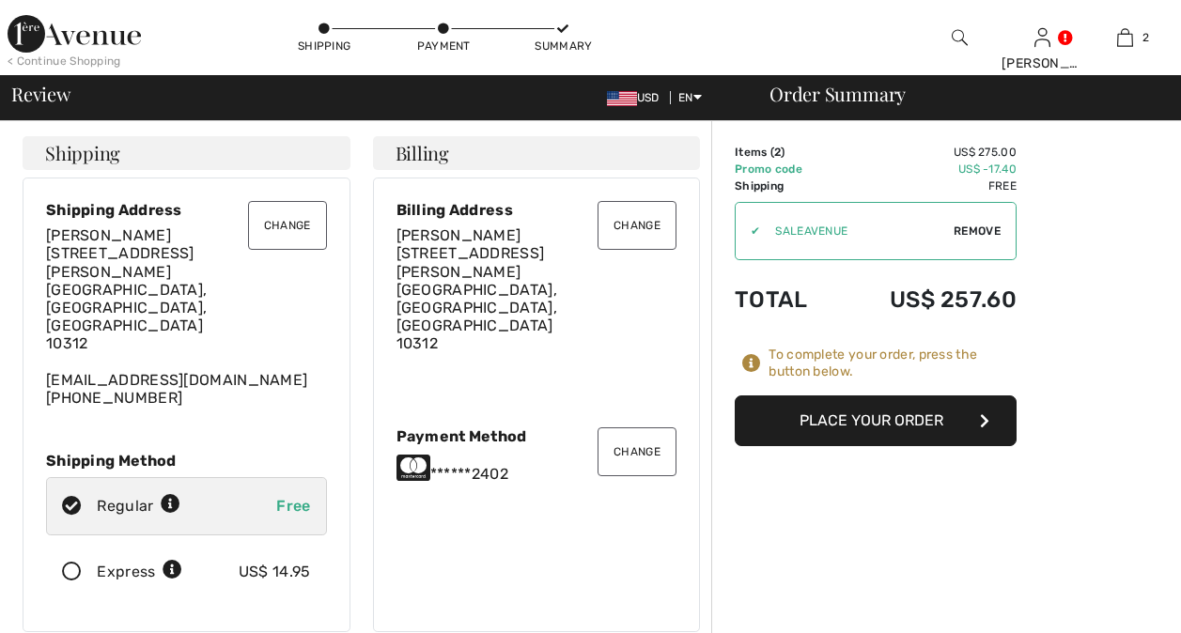  Describe the element at coordinates (83, 153) in the screenshot. I see `span: Shipping` at that location.